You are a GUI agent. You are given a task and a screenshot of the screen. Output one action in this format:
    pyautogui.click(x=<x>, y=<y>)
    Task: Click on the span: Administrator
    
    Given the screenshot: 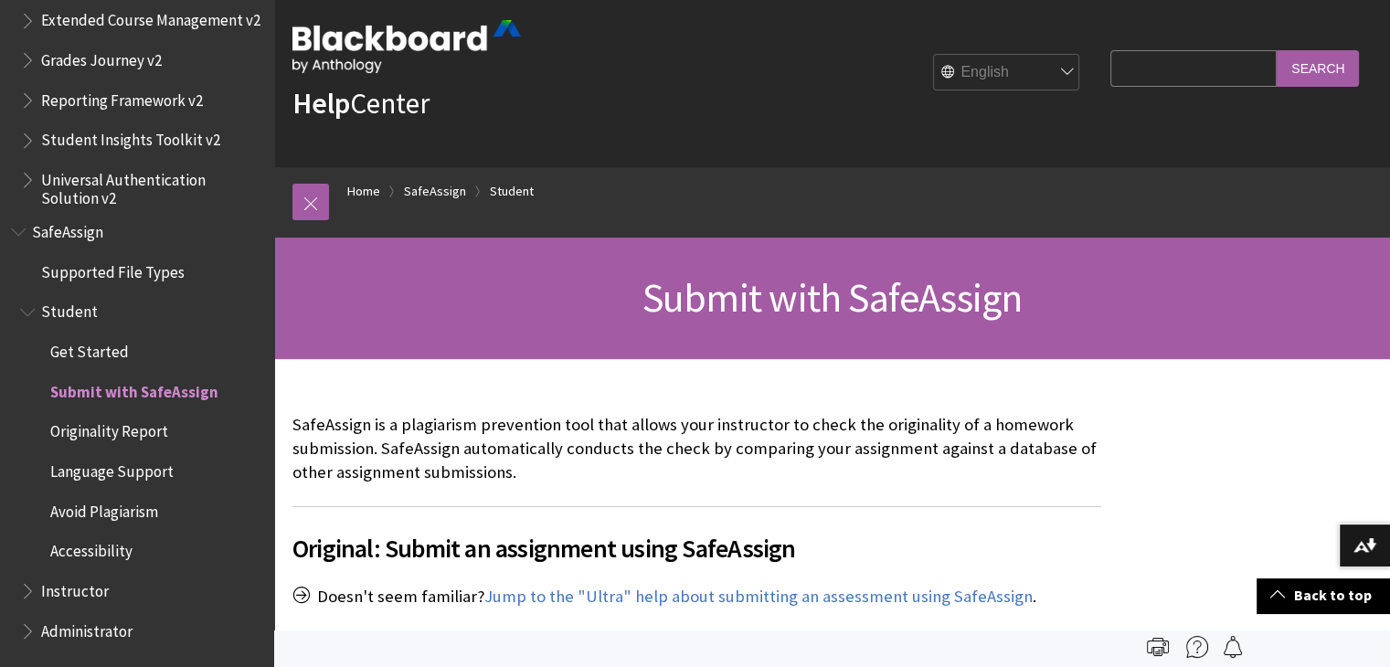 What is the action you would take?
    pyautogui.click(x=87, y=628)
    